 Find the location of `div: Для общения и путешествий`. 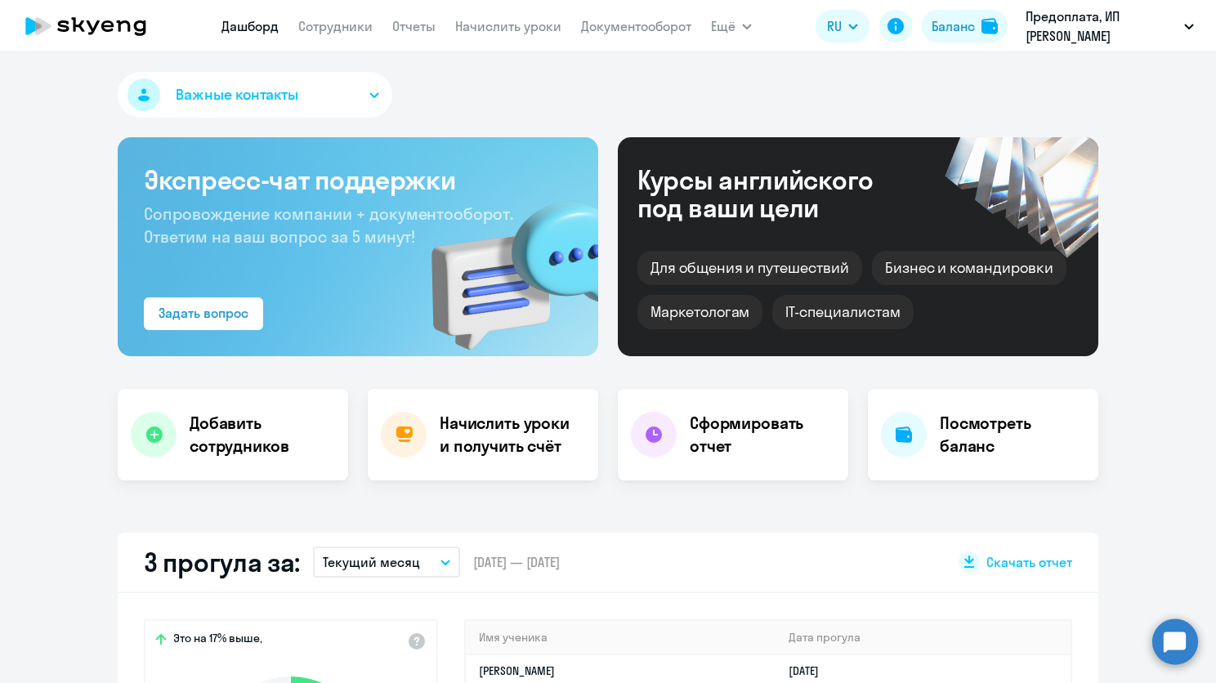

div: Для общения и путешествий is located at coordinates (749, 268).